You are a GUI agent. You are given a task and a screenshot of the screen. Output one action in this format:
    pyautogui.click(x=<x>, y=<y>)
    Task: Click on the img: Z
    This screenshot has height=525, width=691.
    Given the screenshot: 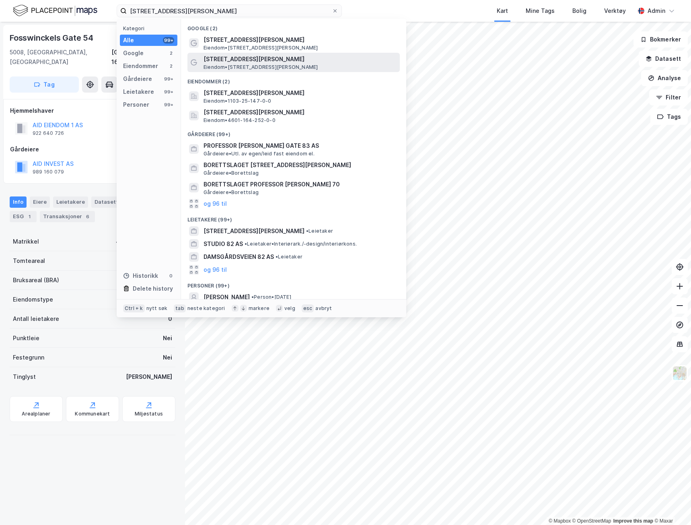 What is the action you would take?
    pyautogui.click(x=680, y=373)
    